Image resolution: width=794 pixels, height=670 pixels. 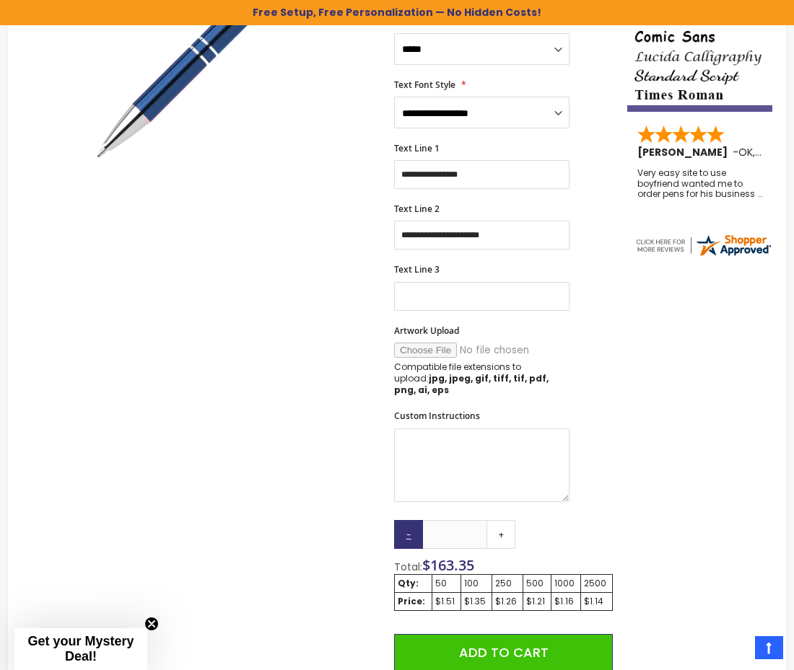 I want to click on div: Get your Mystery Deal!Close teaser, so click(x=81, y=649).